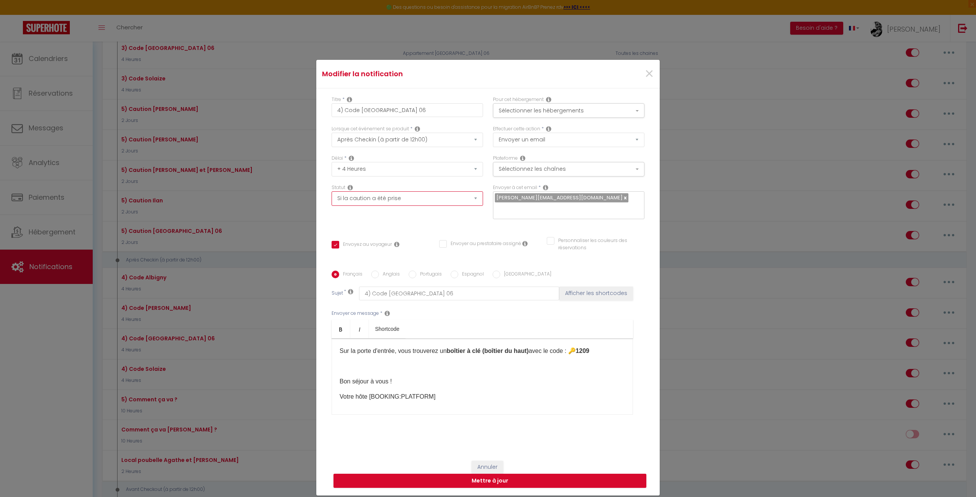 The height and width of the screenshot is (497, 976). I want to click on button: Annuler, so click(487, 468).